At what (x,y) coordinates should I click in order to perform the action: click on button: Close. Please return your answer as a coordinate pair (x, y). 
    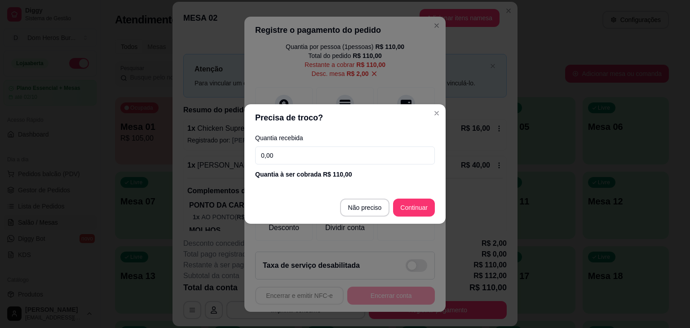
    Looking at the image, I should click on (437, 113).